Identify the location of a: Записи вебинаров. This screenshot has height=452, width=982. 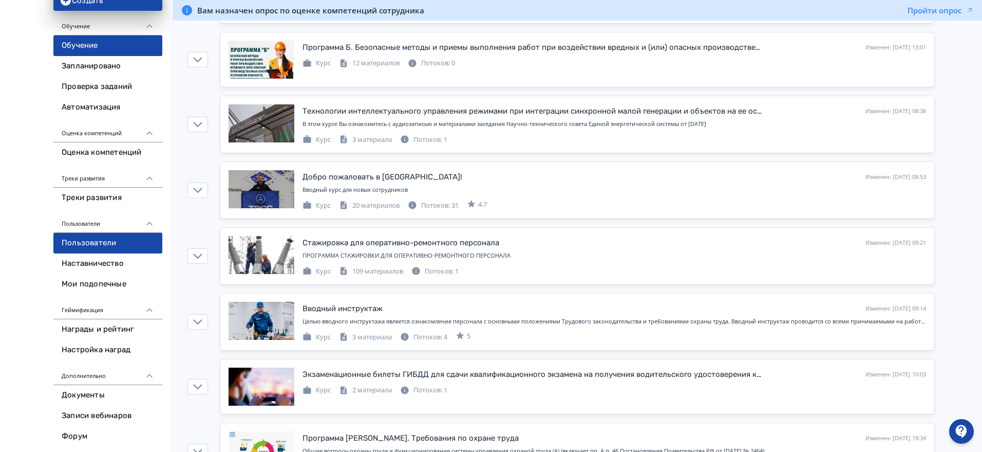
(108, 416).